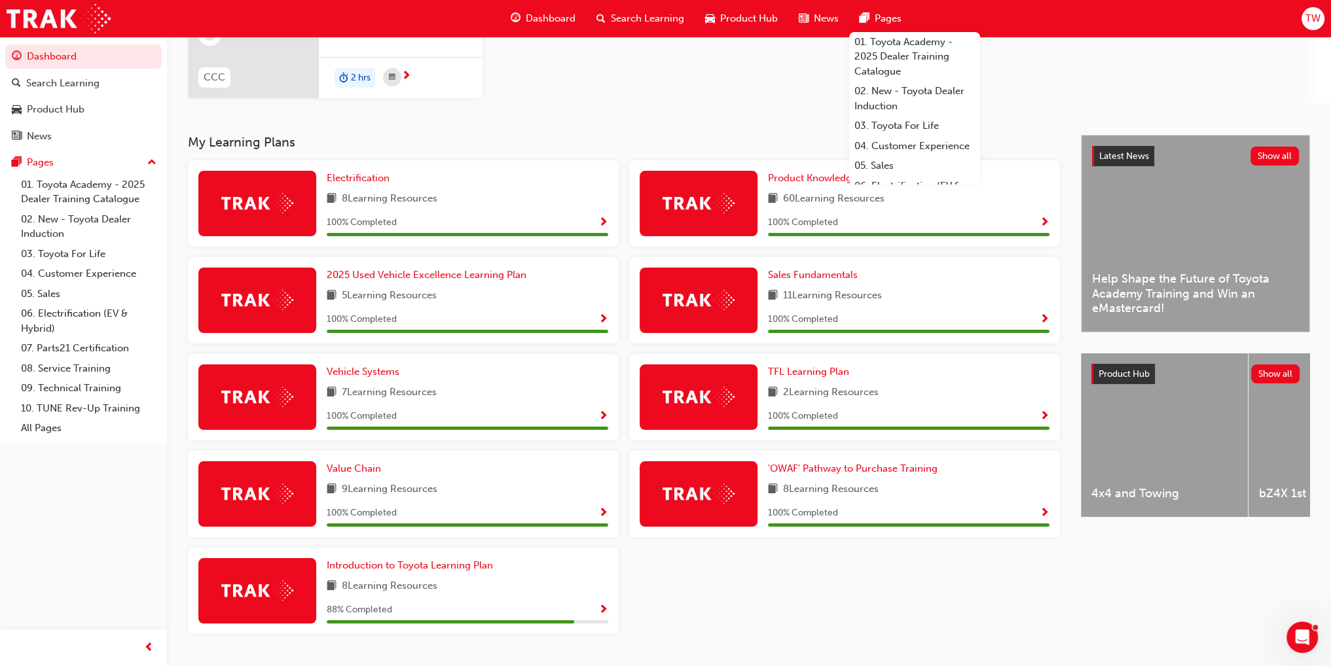  What do you see at coordinates (358, 178) in the screenshot?
I see `span: Electrification` at bounding box center [358, 178].